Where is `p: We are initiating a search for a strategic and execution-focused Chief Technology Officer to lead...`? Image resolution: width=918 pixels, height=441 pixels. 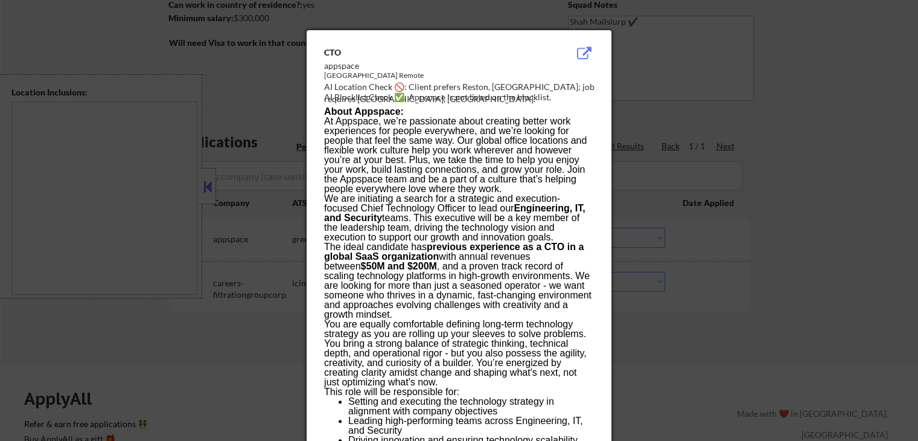
p: We are initiating a search for a strategic and execution-focused Chief Technology Officer to lead... is located at coordinates (459, 218).